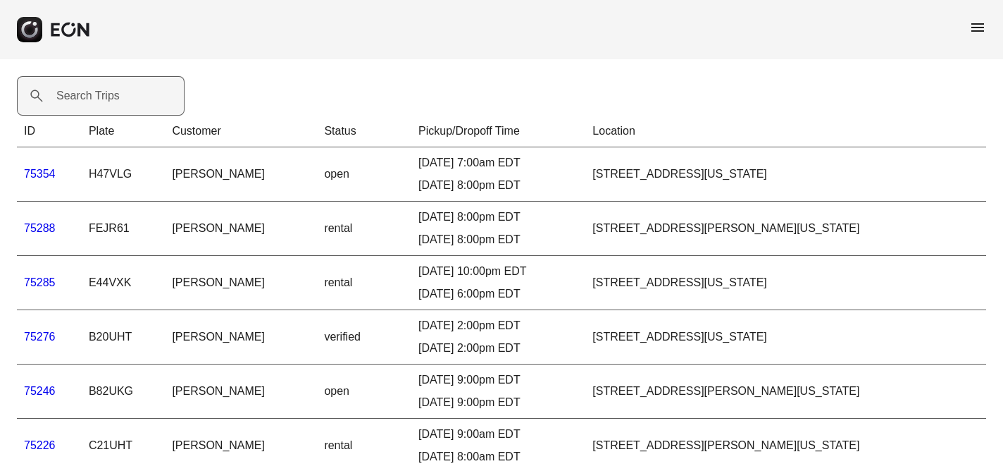  I want to click on td: E44VXK, so click(123, 282).